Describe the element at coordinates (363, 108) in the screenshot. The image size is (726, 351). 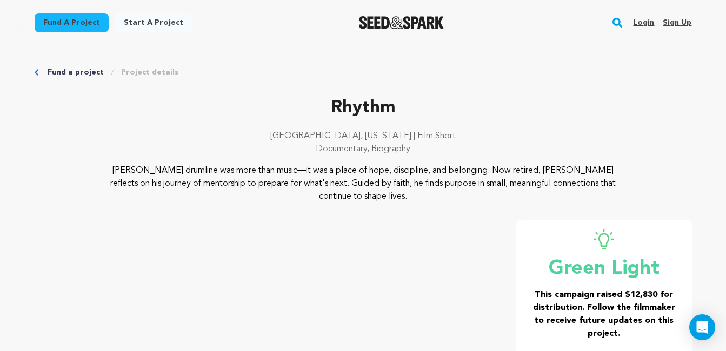
I see `p: Rhythm` at that location.